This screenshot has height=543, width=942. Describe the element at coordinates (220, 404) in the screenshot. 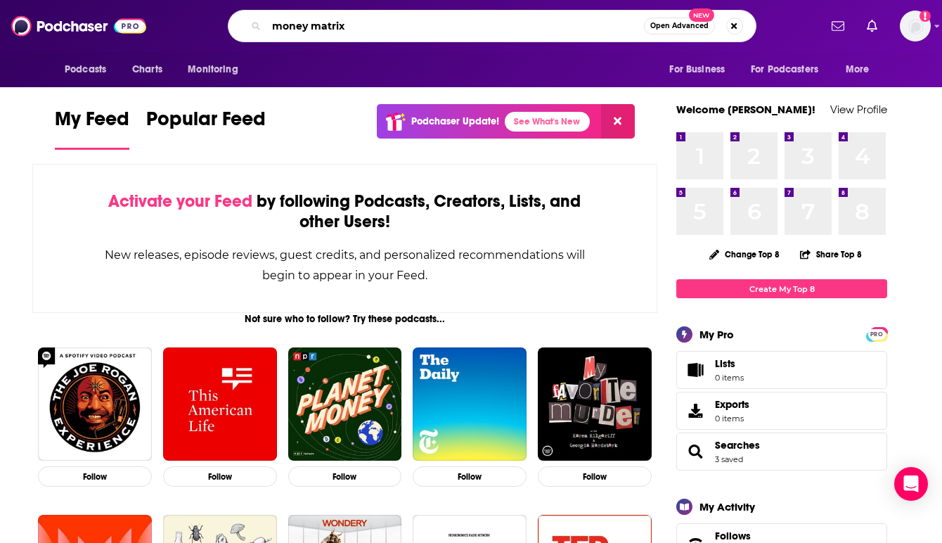

I see `a: This American Life` at that location.